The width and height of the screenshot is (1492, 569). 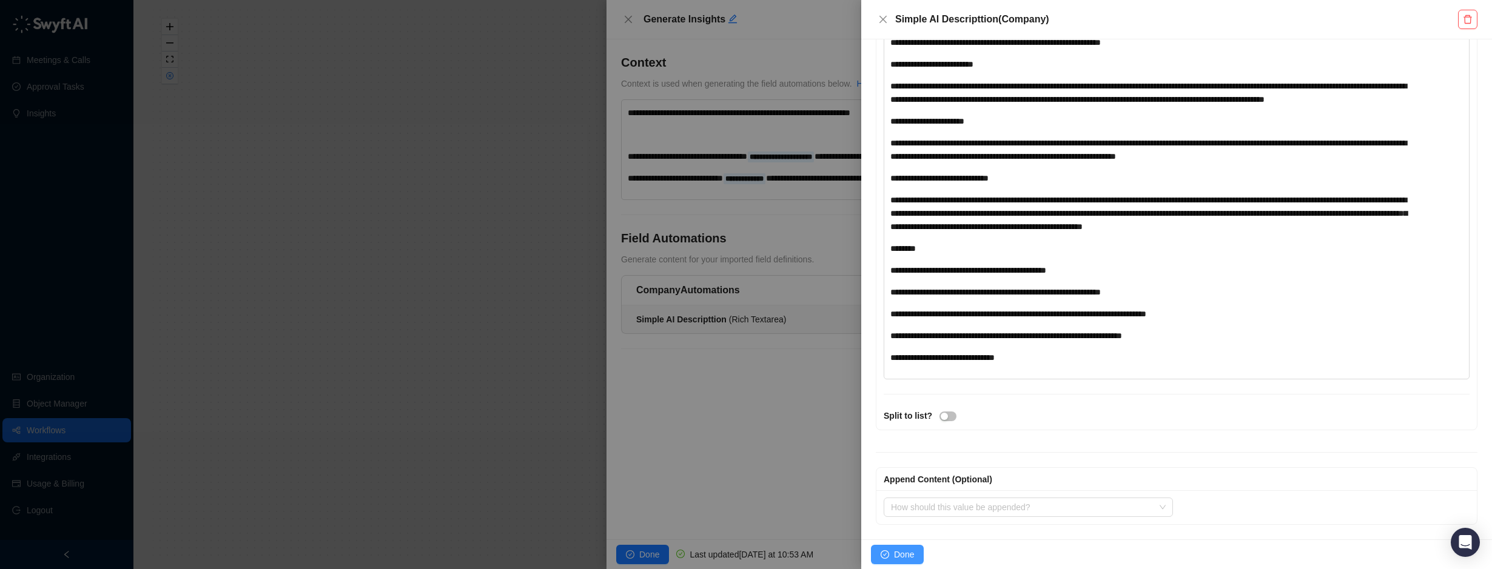 What do you see at coordinates (903, 555) in the screenshot?
I see `span: Done` at bounding box center [903, 555].